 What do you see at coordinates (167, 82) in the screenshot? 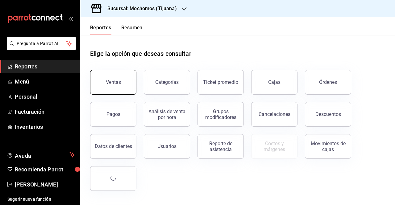
I see `button: Categorías` at bounding box center [167, 82].